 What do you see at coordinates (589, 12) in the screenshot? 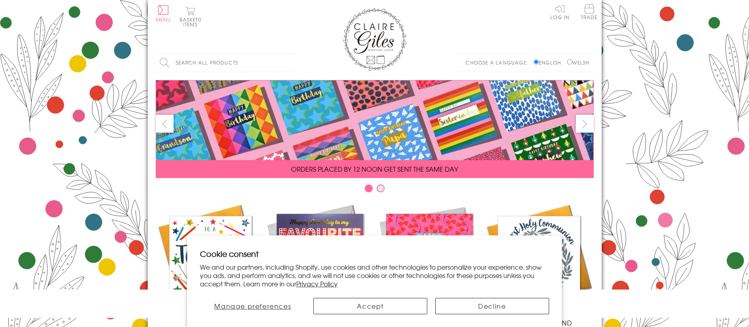
I see `a: Trade` at bounding box center [589, 12].